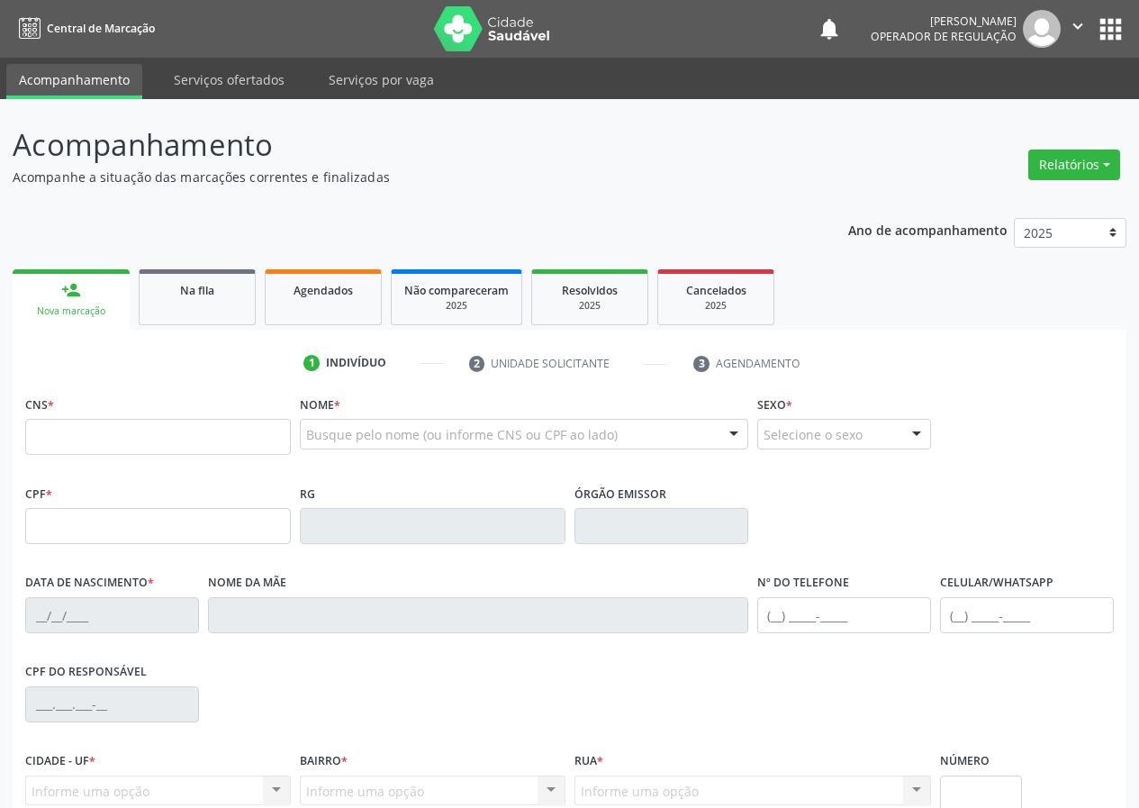  Describe the element at coordinates (229, 79) in the screenshot. I see `a: Serviços ofertados` at that location.